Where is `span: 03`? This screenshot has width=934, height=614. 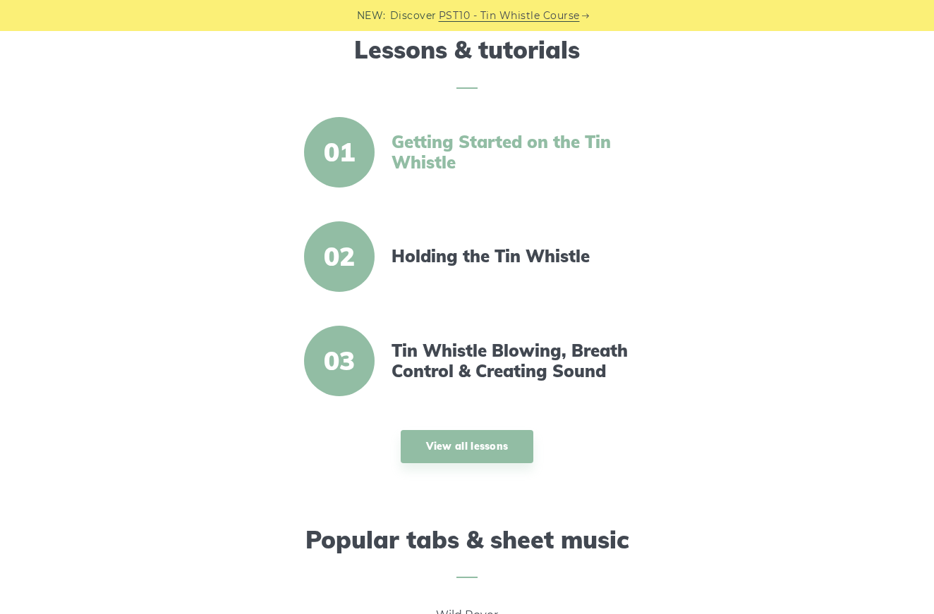 span: 03 is located at coordinates (339, 361).